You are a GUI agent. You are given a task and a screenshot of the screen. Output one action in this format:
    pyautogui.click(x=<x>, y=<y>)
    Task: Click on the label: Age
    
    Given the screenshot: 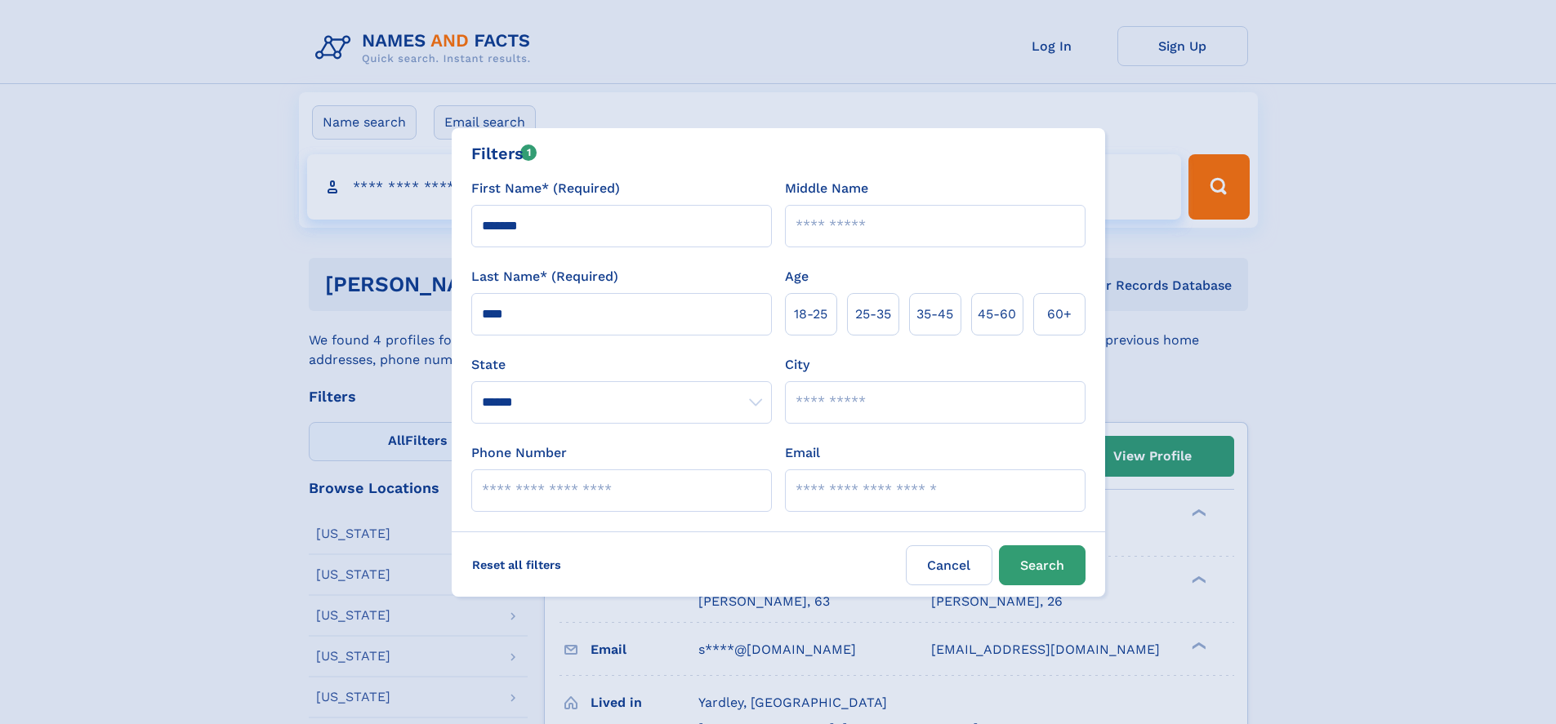 What is the action you would take?
    pyautogui.click(x=796, y=277)
    